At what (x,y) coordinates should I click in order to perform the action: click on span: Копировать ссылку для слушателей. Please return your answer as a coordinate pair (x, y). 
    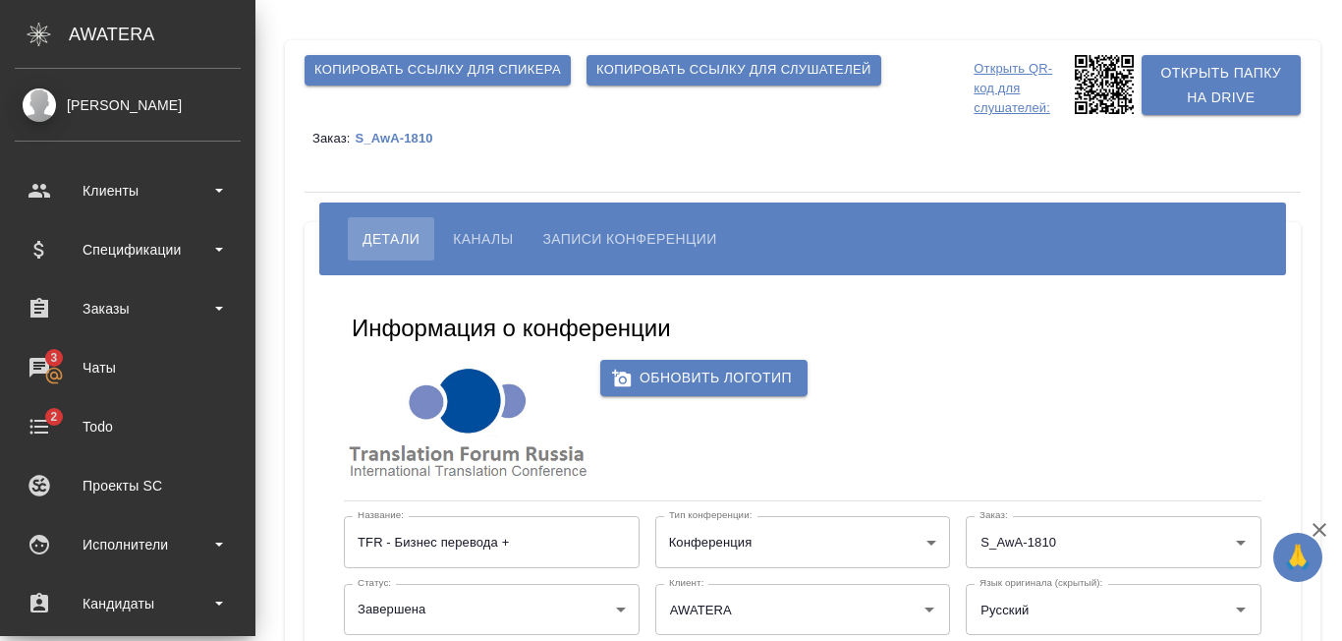
    Looking at the image, I should click on (734, 70).